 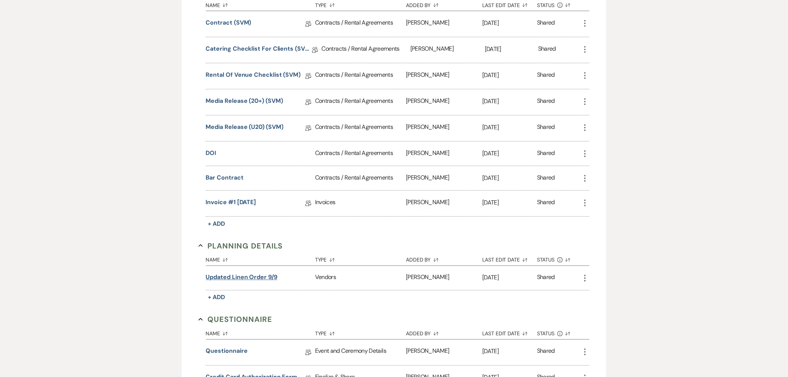 What do you see at coordinates (253, 76) in the screenshot?
I see `a: Rental of Venue Checklist (SVM)` at bounding box center [253, 76].